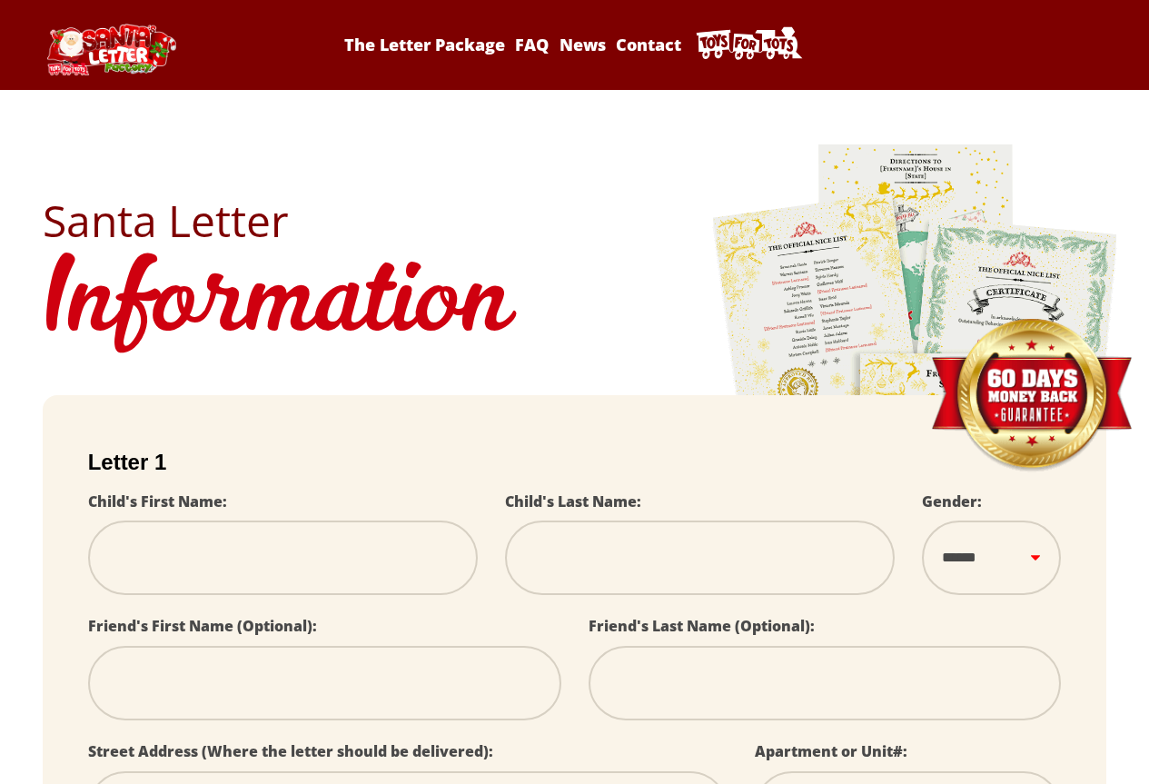  Describe the element at coordinates (111, 49) in the screenshot. I see `img: Santa Letter Logo` at that location.